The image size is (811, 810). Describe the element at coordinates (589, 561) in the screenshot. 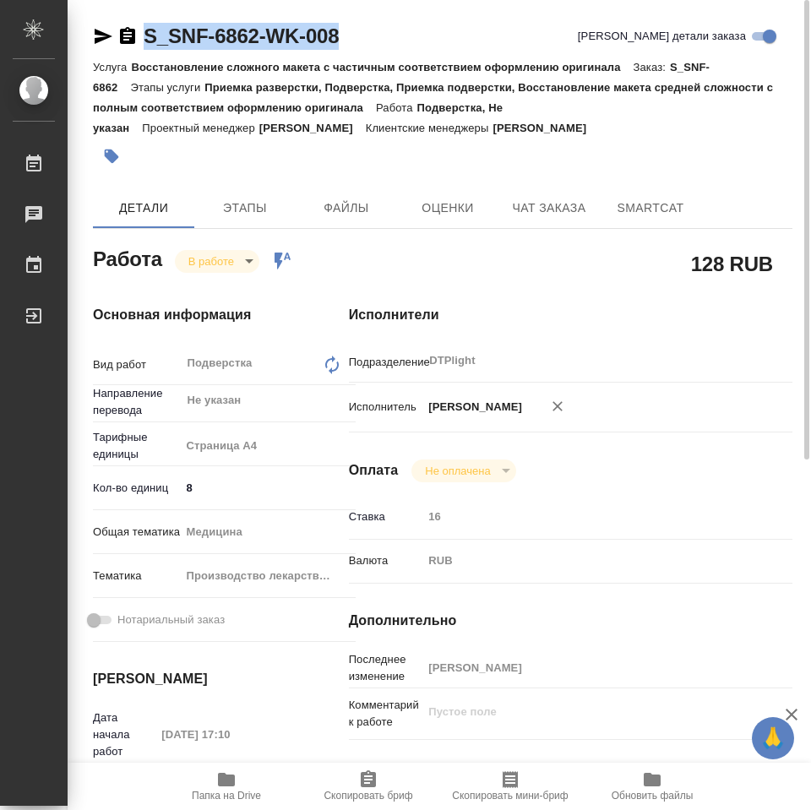

I see `div: RUB` at that location.